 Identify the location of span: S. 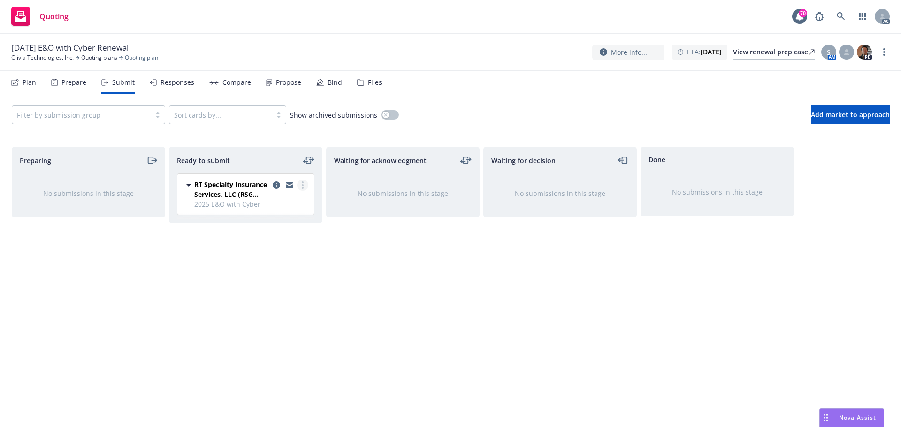
(829, 52).